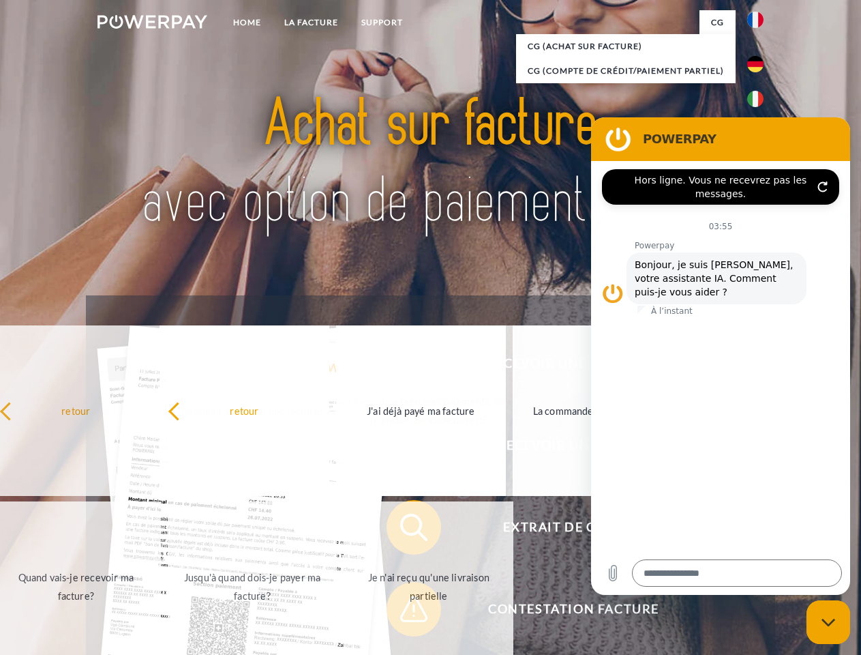  What do you see at coordinates (232, 70) in the screenshot?
I see `button: Actualiser la connexion` at bounding box center [232, 70].